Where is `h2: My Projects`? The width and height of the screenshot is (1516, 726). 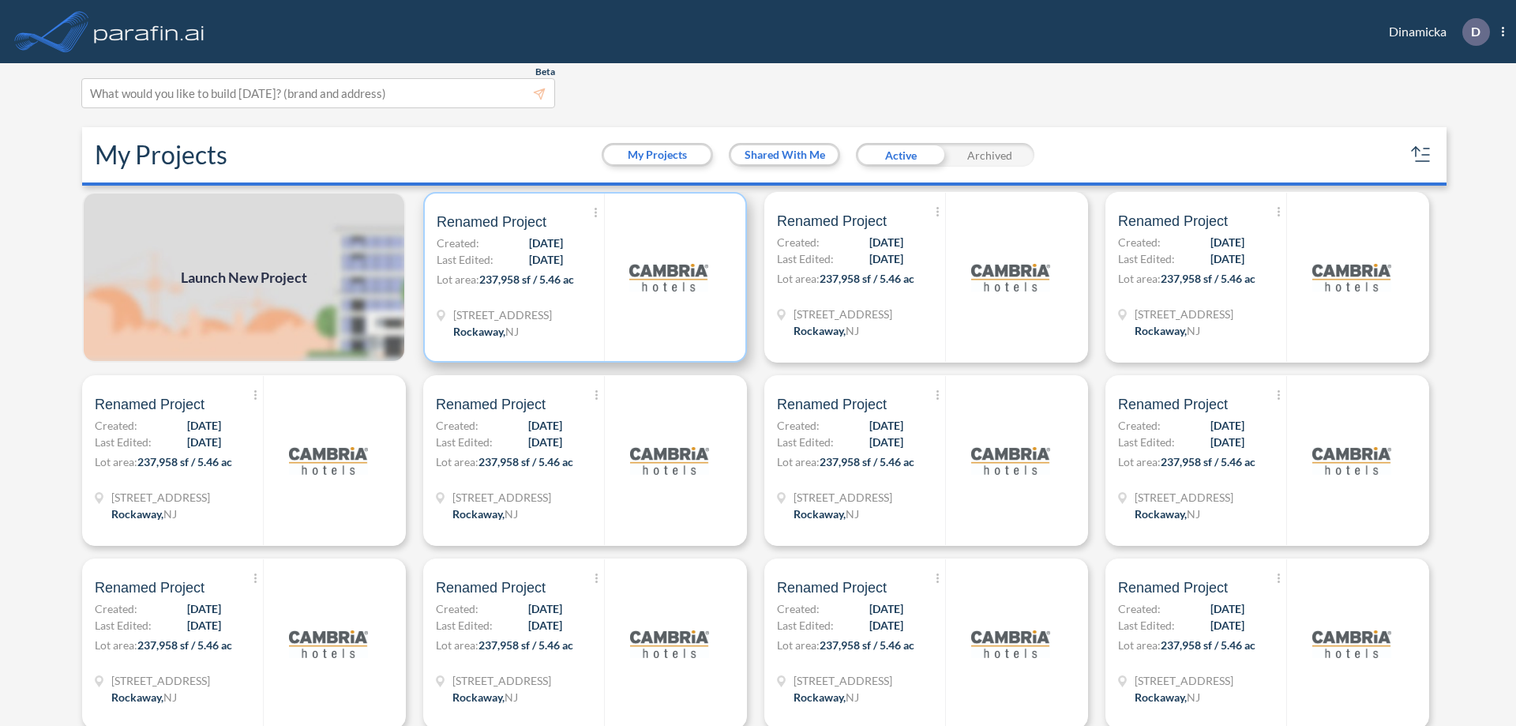
h2: My Projects is located at coordinates (161, 155).